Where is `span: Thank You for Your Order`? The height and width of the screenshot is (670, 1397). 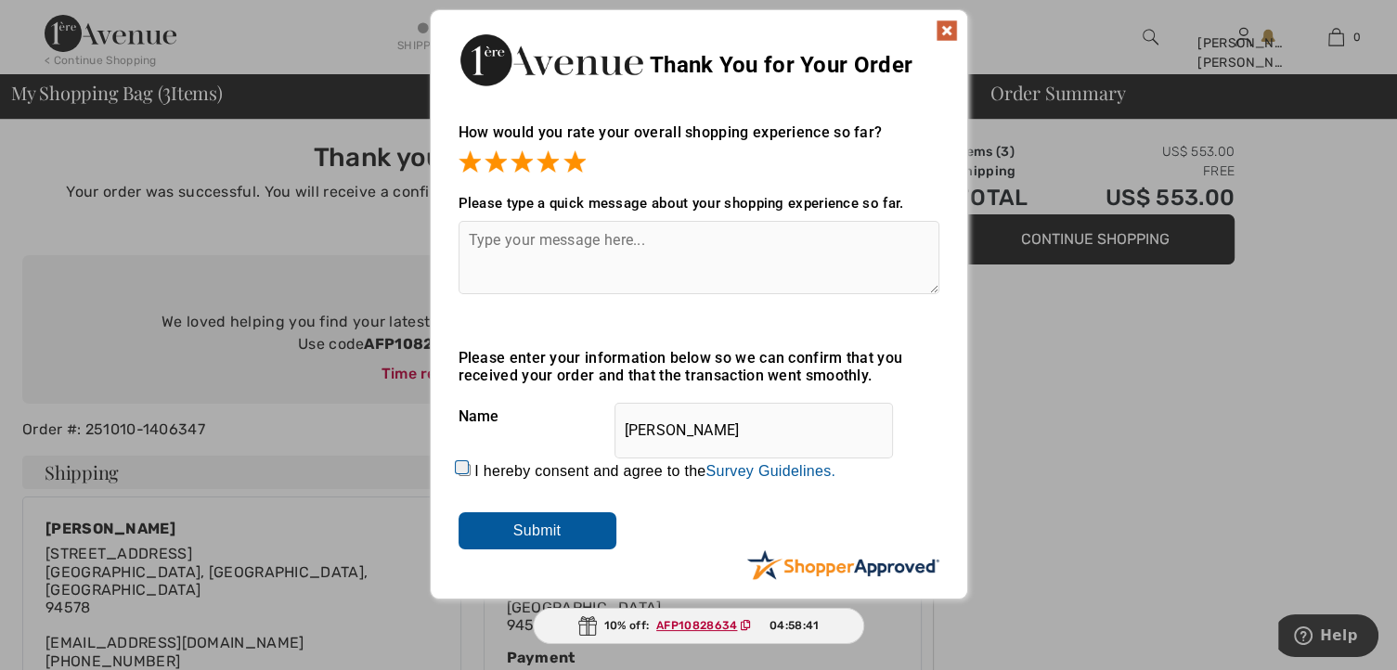
span: Thank You for Your Order is located at coordinates (781, 65).